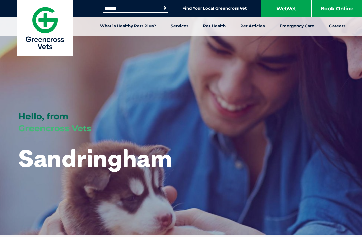  What do you see at coordinates (337, 26) in the screenshot?
I see `a: Careers` at bounding box center [337, 26].